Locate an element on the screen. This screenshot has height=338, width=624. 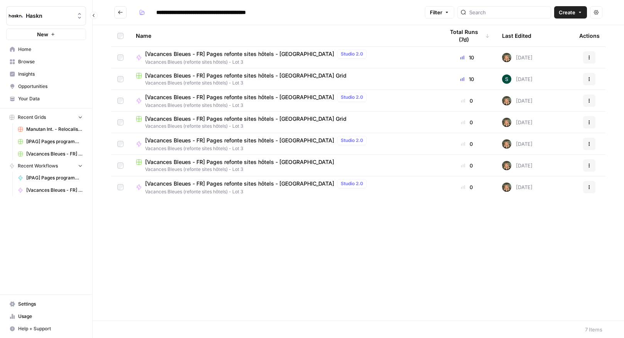
span: Usage is located at coordinates (50, 316).